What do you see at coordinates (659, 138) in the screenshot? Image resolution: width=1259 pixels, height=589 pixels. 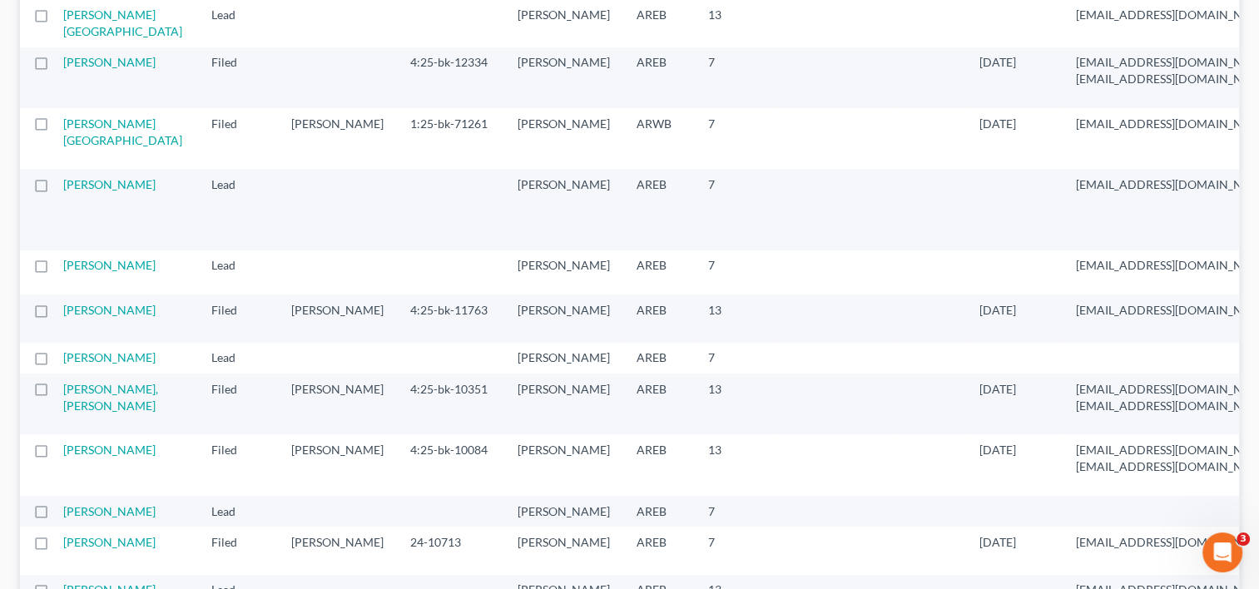 I see `td: ARWB` at bounding box center [659, 138].